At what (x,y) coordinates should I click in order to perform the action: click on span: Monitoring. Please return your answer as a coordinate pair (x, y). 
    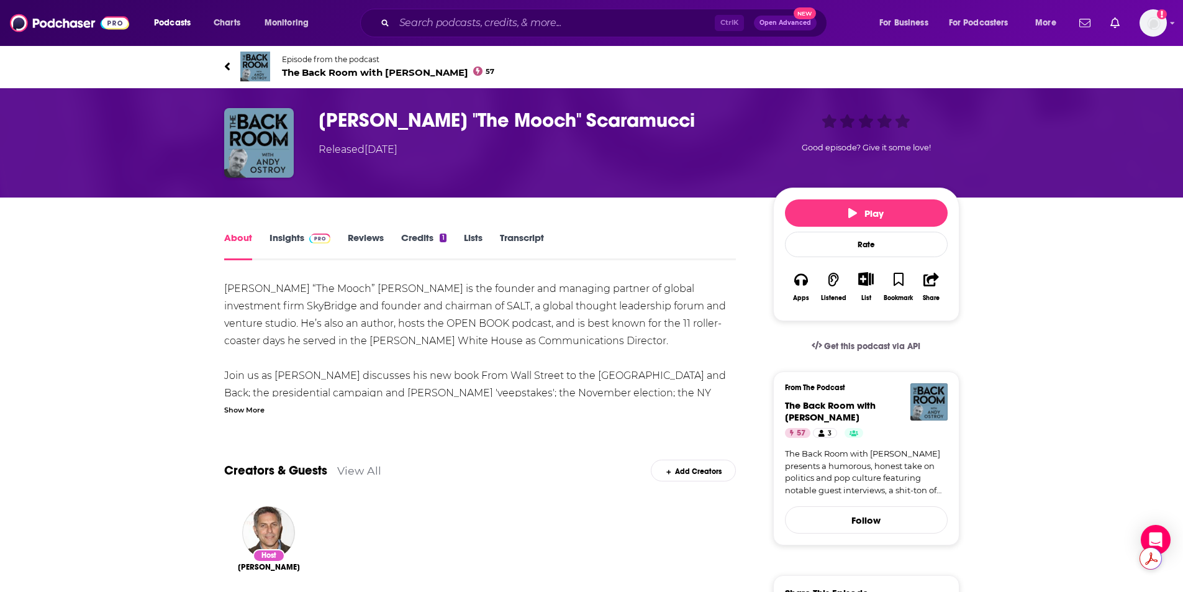
    Looking at the image, I should click on (286, 23).